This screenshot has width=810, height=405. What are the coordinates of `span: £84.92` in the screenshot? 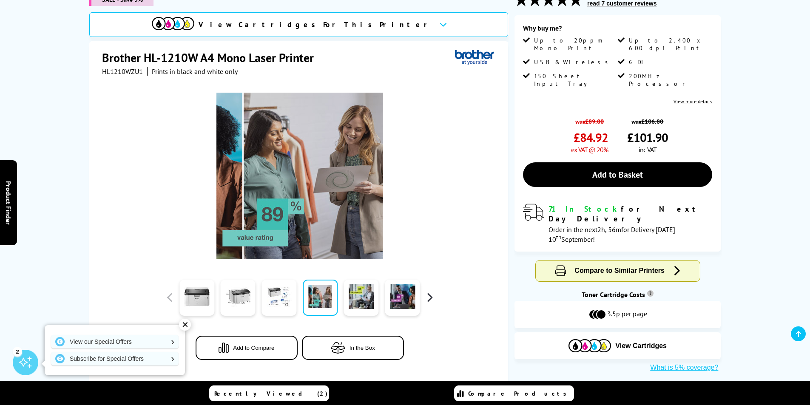 It's located at (591, 137).